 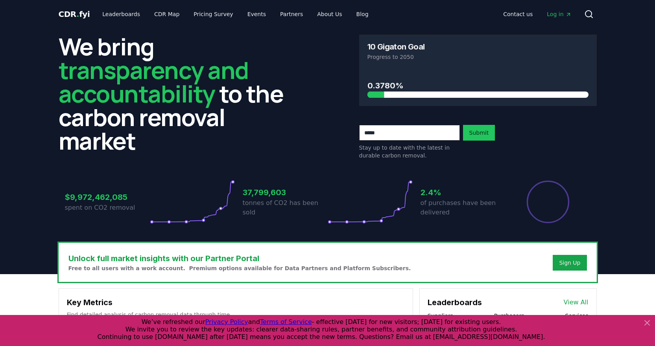 I want to click on span: transparency and accountability, so click(x=153, y=82).